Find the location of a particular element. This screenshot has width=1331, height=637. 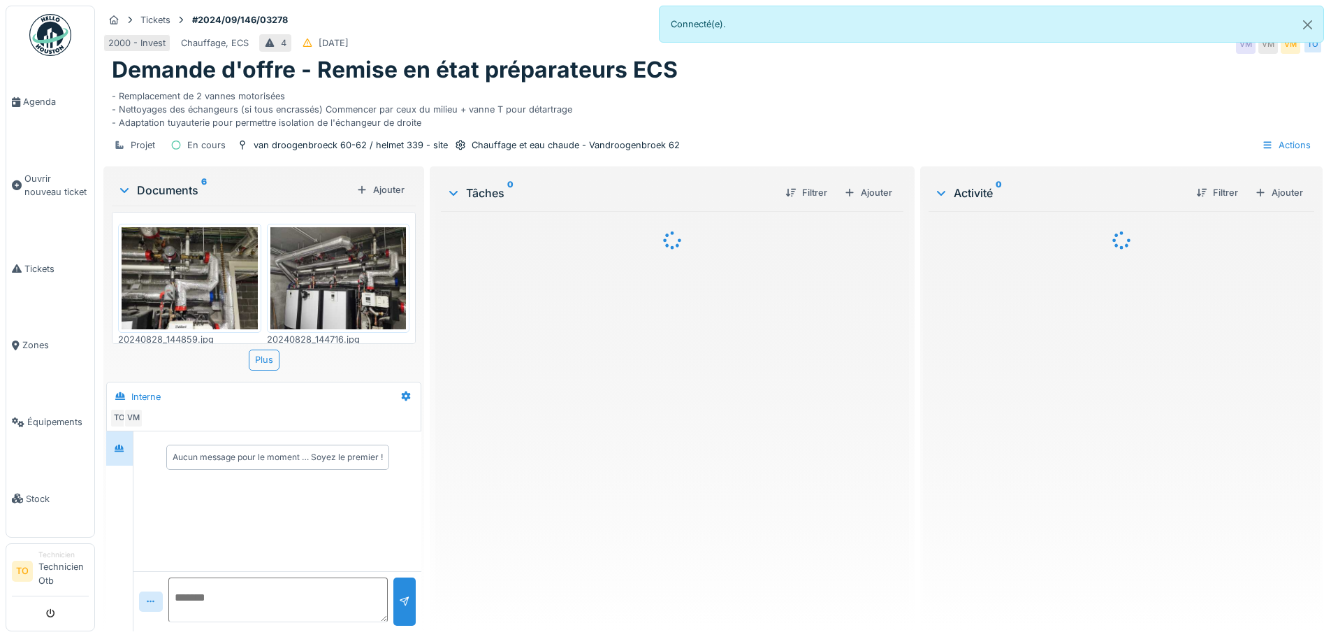

a: Agenda is located at coordinates (50, 102).